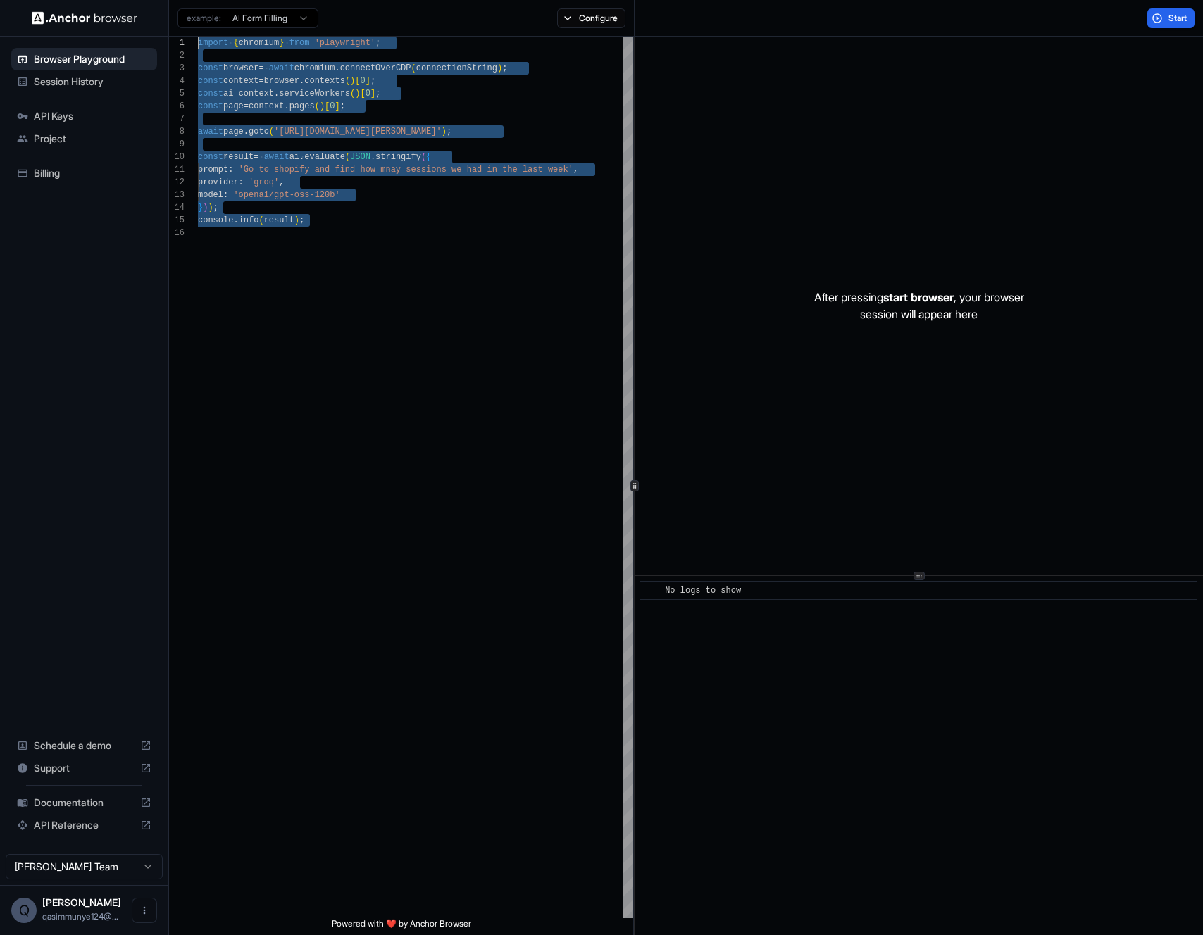 This screenshot has height=935, width=1203. I want to click on div: Project, so click(84, 139).